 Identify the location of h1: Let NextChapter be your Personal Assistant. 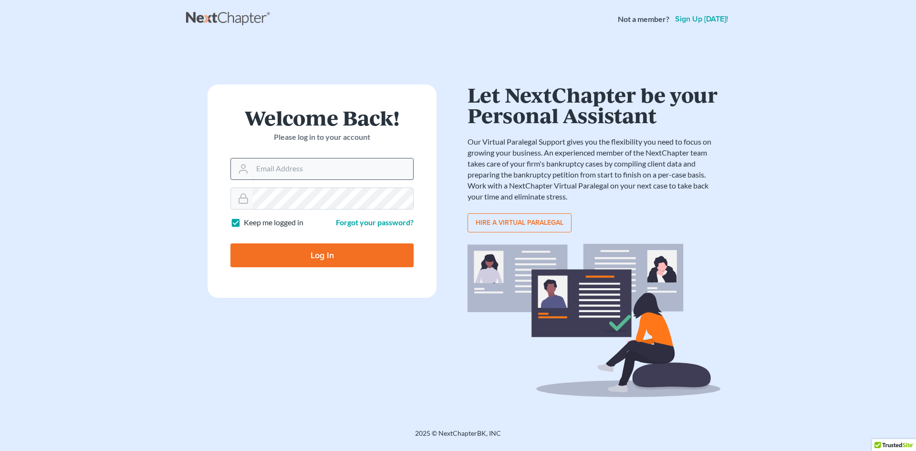
(594, 104).